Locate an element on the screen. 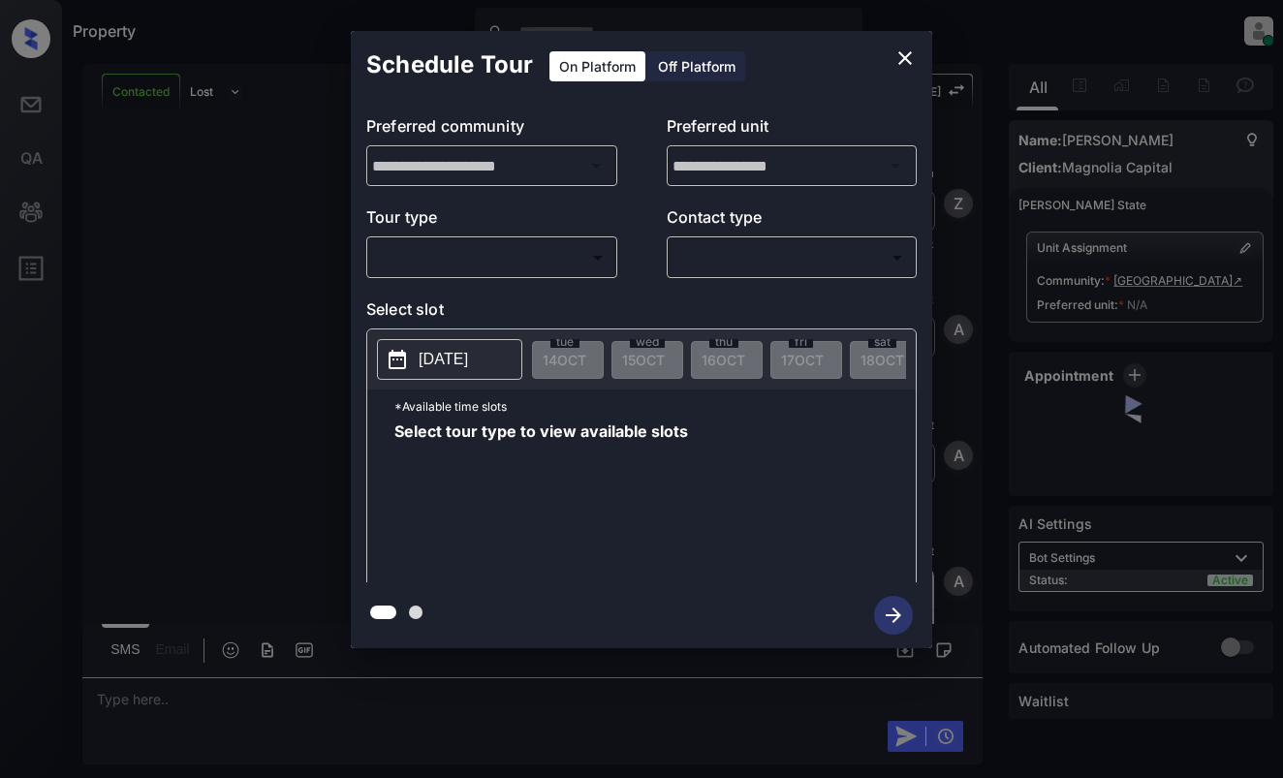 Image resolution: width=1283 pixels, height=778 pixels. button: close is located at coordinates (905, 58).